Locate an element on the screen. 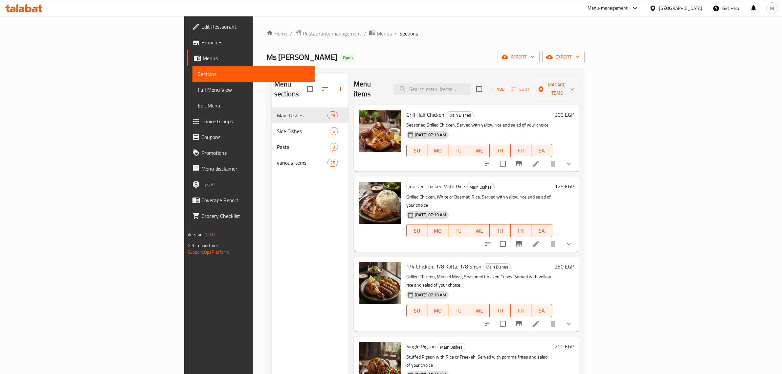 The height and width of the screenshot is (374, 782). button: delete is located at coordinates (553, 244).